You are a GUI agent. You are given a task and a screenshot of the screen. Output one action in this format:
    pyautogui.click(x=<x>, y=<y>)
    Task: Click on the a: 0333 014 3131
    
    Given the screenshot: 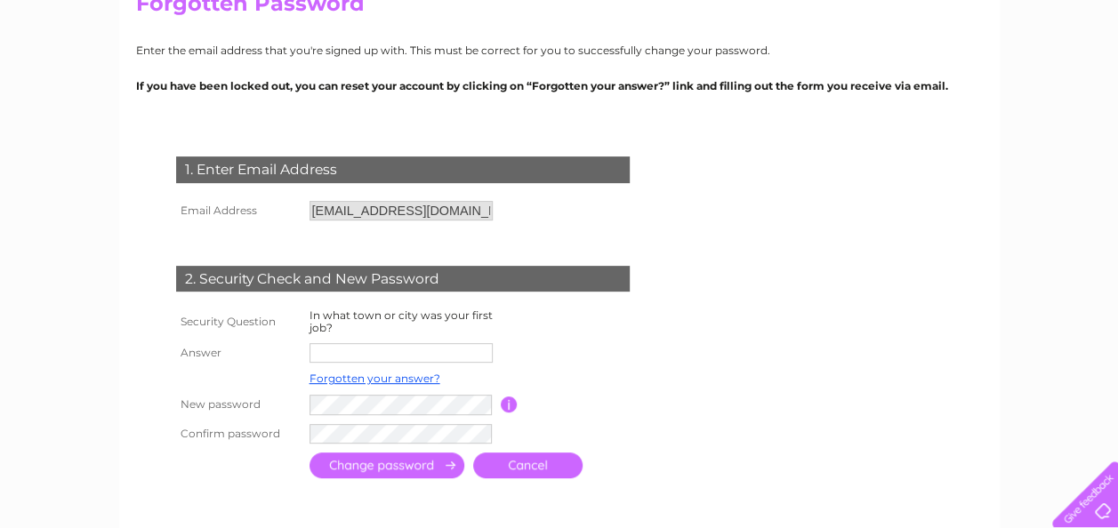 What is the action you would take?
    pyautogui.click(x=844, y=20)
    